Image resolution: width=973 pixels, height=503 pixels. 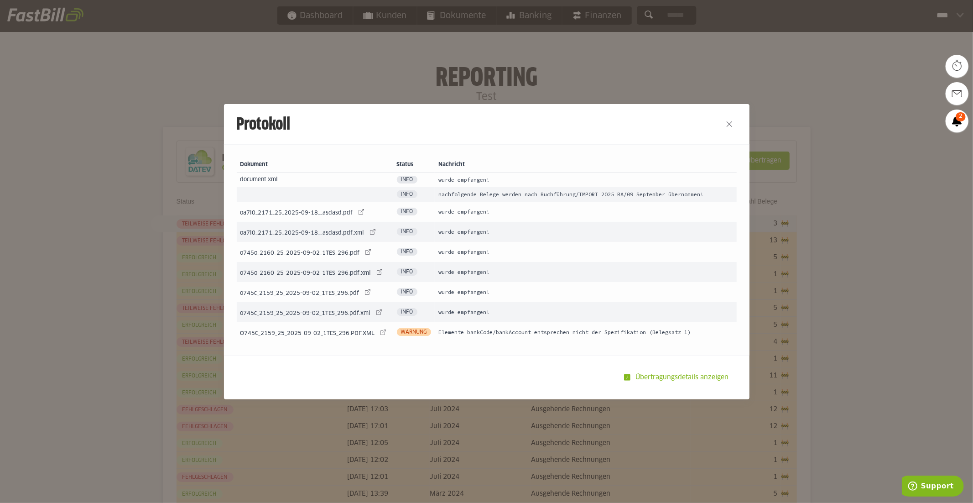 I want to click on sl-icon-button: oa7l0_2171_25_2025-09-18__asdasd.pdf, so click(x=361, y=212).